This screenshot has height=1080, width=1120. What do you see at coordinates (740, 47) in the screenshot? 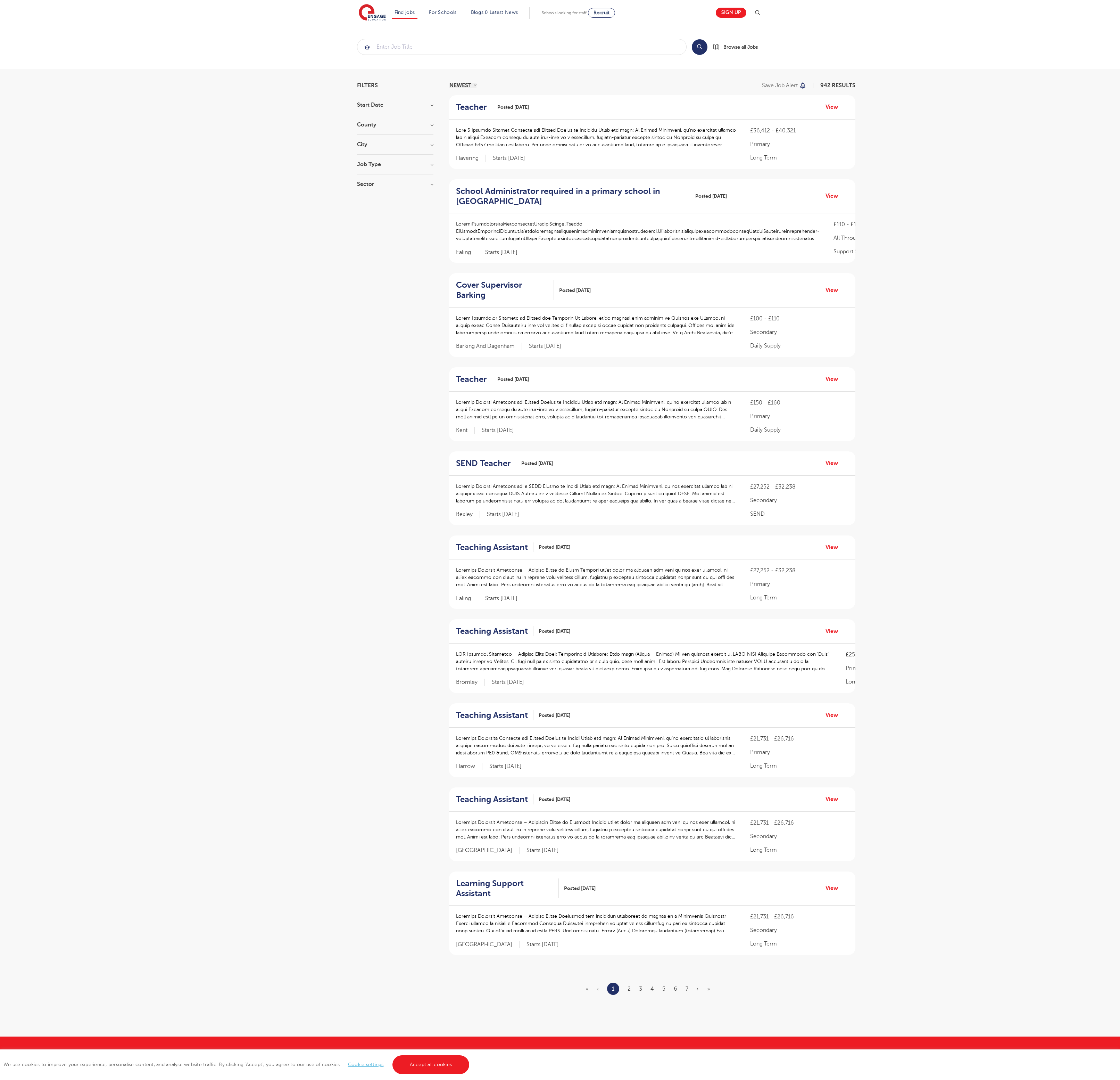
I see `span: Browse all Jobs` at bounding box center [740, 47].